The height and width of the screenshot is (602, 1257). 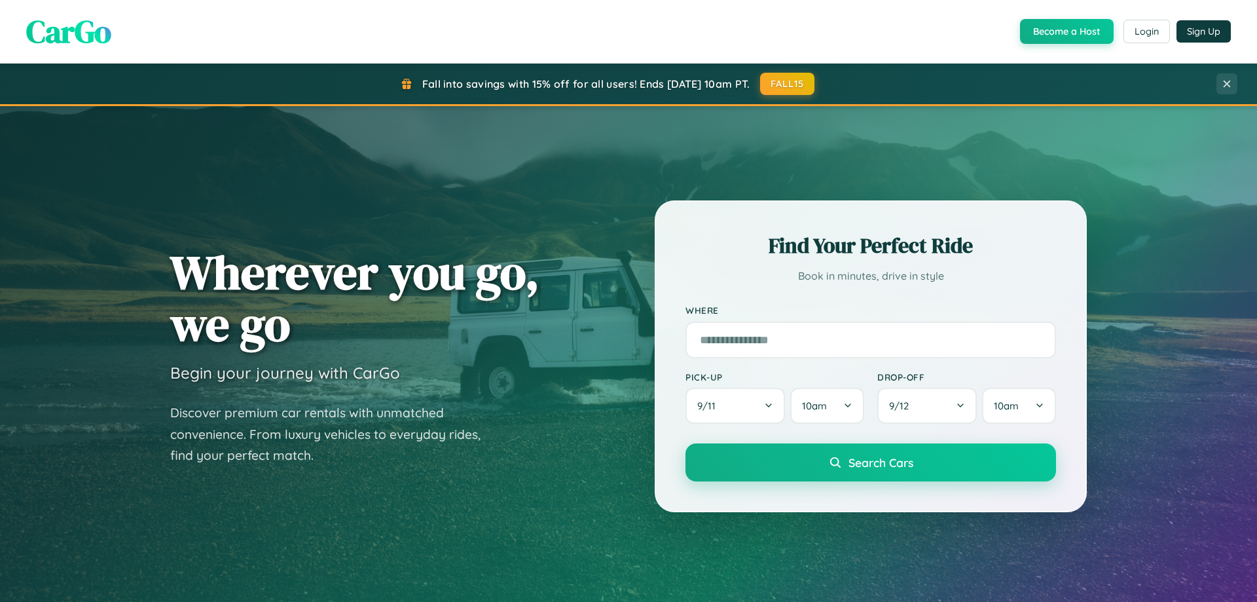 I want to click on span: 9 / 11, so click(x=710, y=405).